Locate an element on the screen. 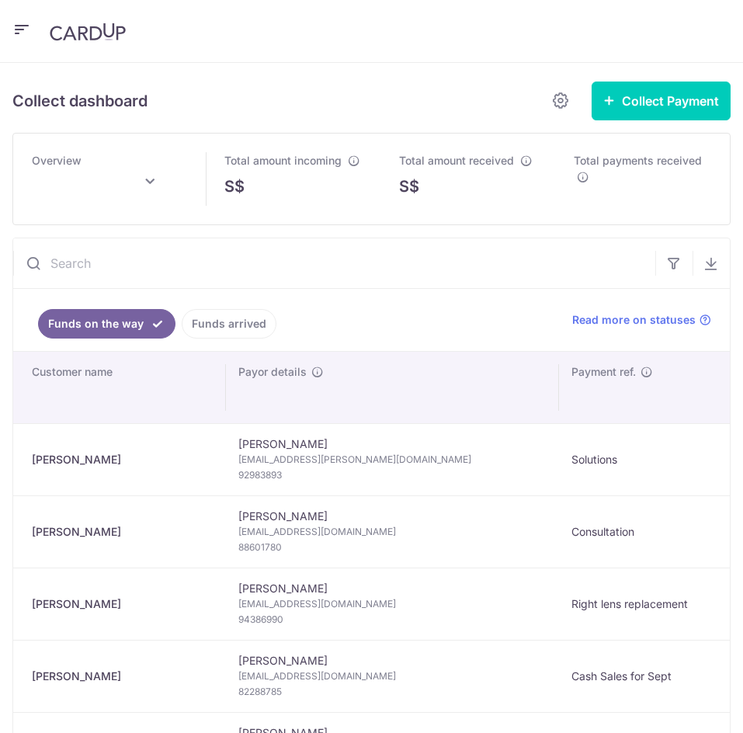 Image resolution: width=743 pixels, height=733 pixels. img: CardUp is located at coordinates (88, 32).